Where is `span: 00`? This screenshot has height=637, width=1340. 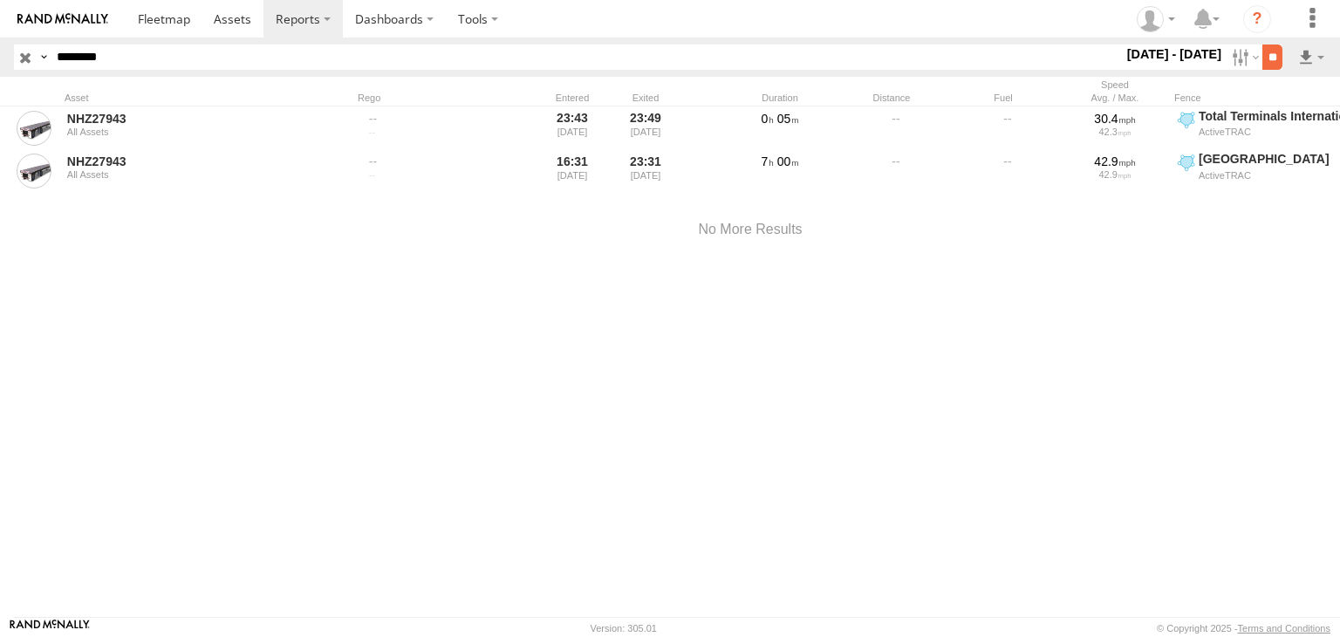 span: 00 is located at coordinates (788, 161).